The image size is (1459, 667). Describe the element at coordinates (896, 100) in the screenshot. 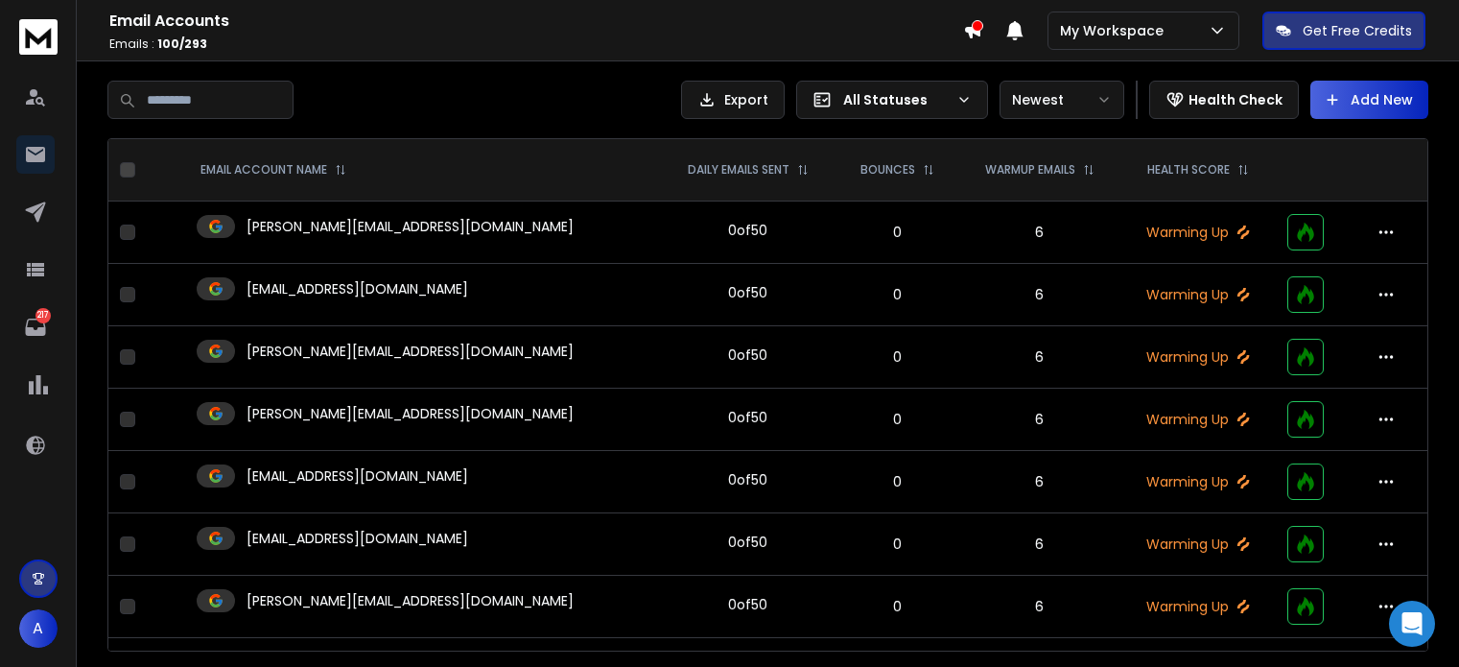

I see `p: All Statuses` at that location.